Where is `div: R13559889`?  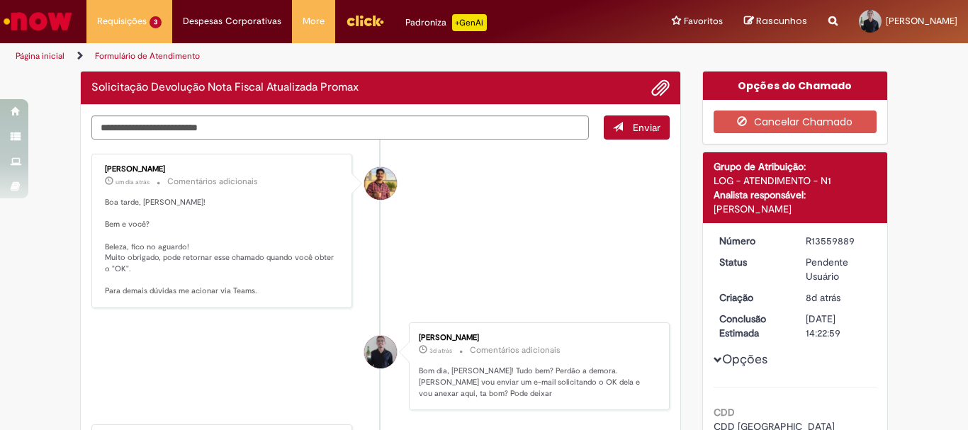
div: R13559889 is located at coordinates (838, 241).